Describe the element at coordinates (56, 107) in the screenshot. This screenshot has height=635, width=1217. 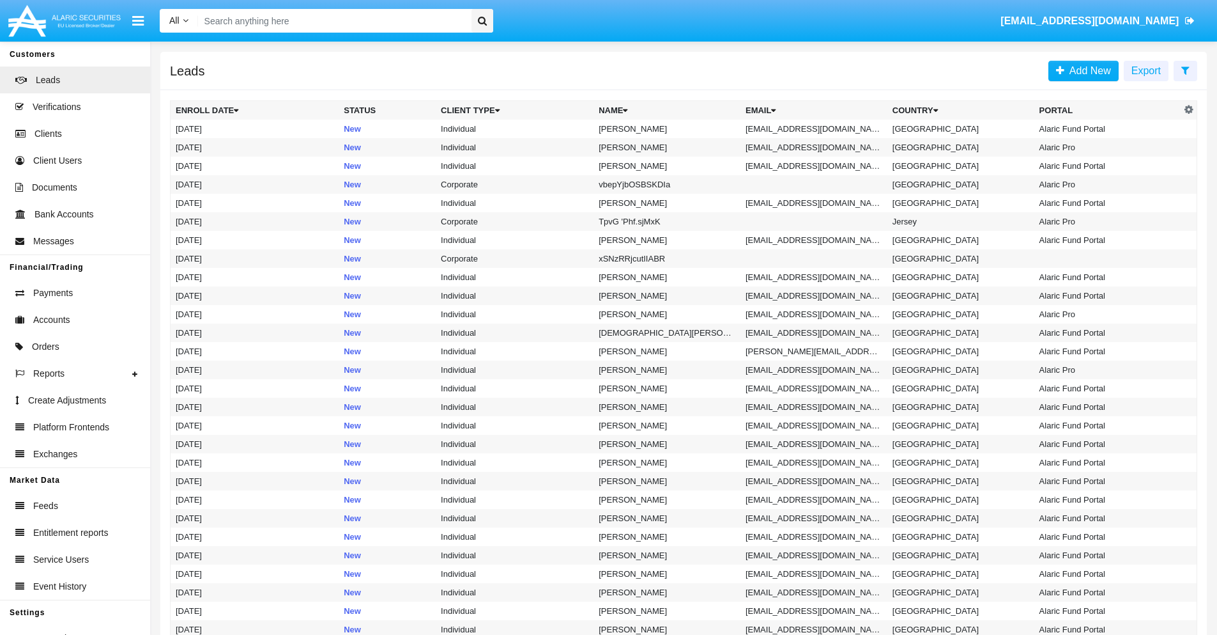
I see `span: Verifications` at that location.